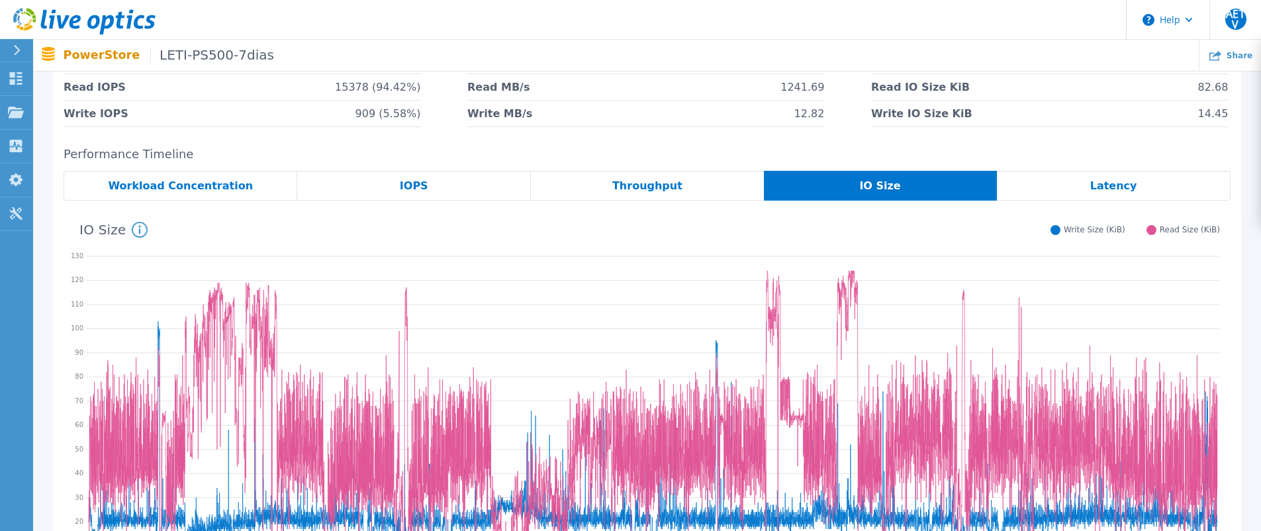 This screenshot has height=531, width=1261. Describe the element at coordinates (414, 186) in the screenshot. I see `span: IOPS` at that location.